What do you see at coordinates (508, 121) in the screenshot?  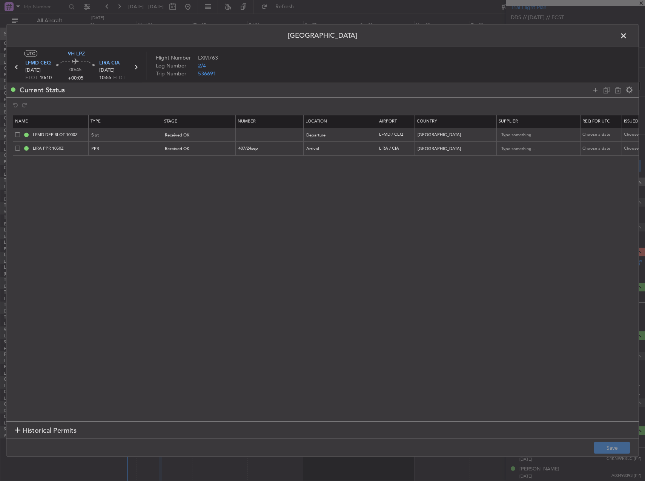 I see `span: Supplier` at bounding box center [508, 121].